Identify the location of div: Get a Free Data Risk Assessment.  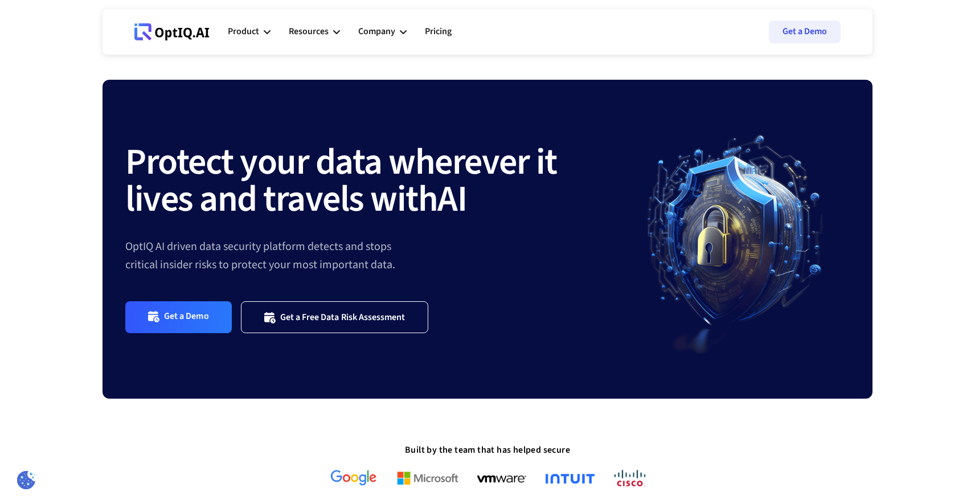
(343, 317).